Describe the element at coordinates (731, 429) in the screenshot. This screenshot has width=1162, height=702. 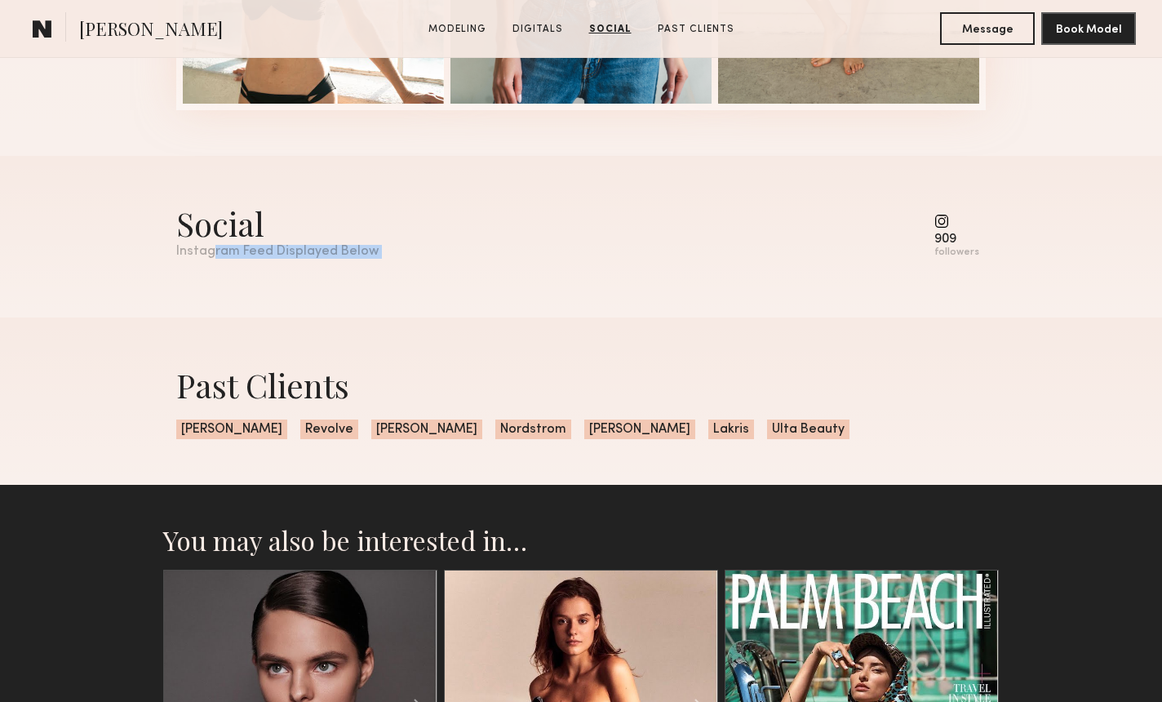
I see `span: Lakris` at that location.